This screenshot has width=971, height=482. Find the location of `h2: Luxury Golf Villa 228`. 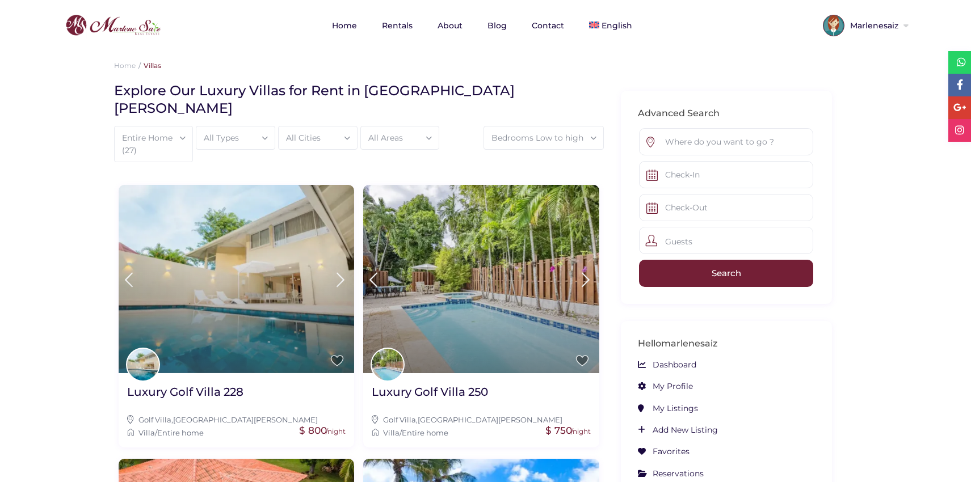

h2: Luxury Golf Villa 228 is located at coordinates (185, 392).